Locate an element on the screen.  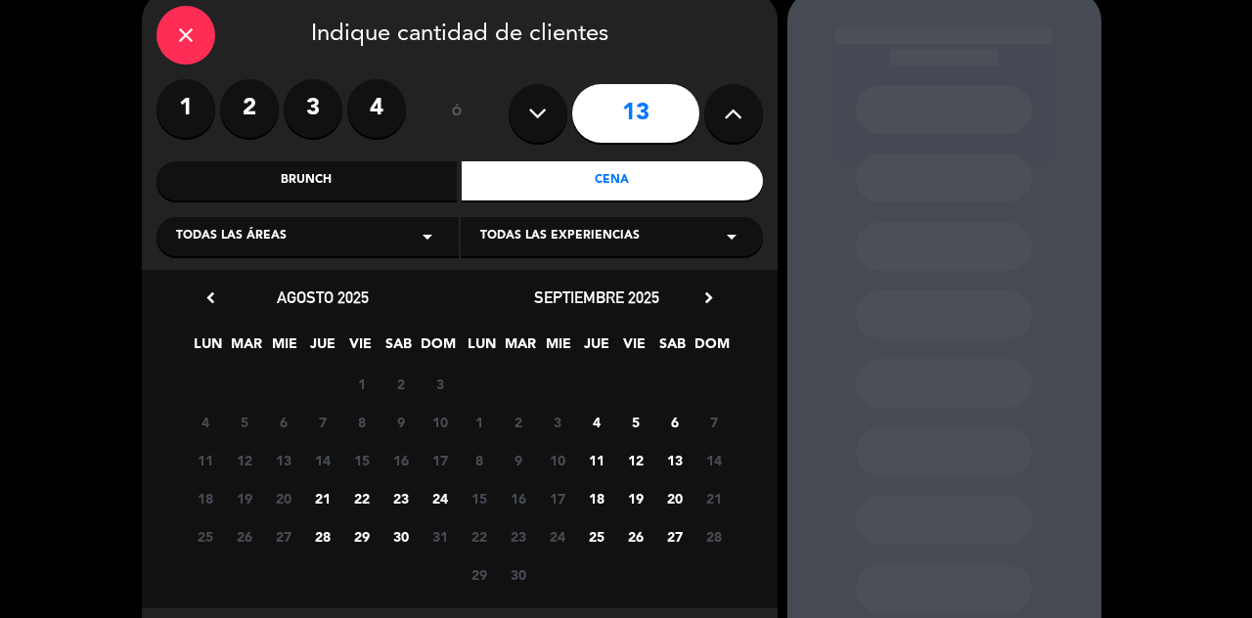
div: Cena is located at coordinates (612, 181).